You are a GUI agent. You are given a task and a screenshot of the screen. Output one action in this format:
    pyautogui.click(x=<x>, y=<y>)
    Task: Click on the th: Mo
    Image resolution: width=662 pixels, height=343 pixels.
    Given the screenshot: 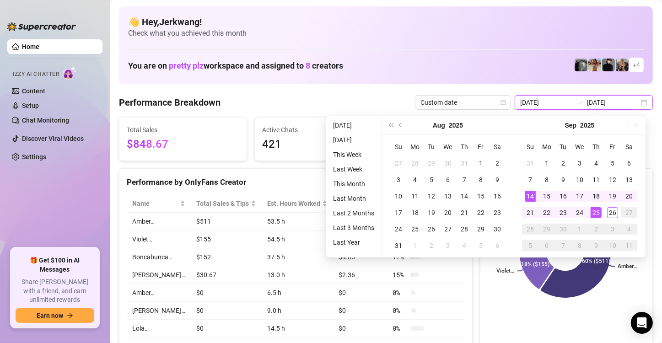 What is the action you would take?
    pyautogui.click(x=547, y=147)
    